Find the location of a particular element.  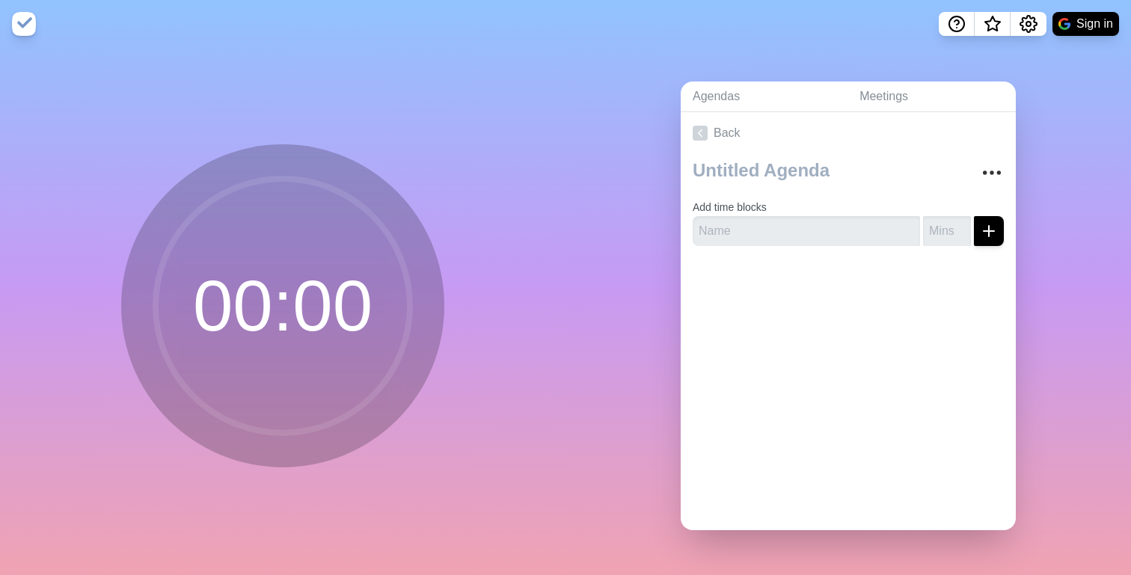

button: More is located at coordinates (992, 173).